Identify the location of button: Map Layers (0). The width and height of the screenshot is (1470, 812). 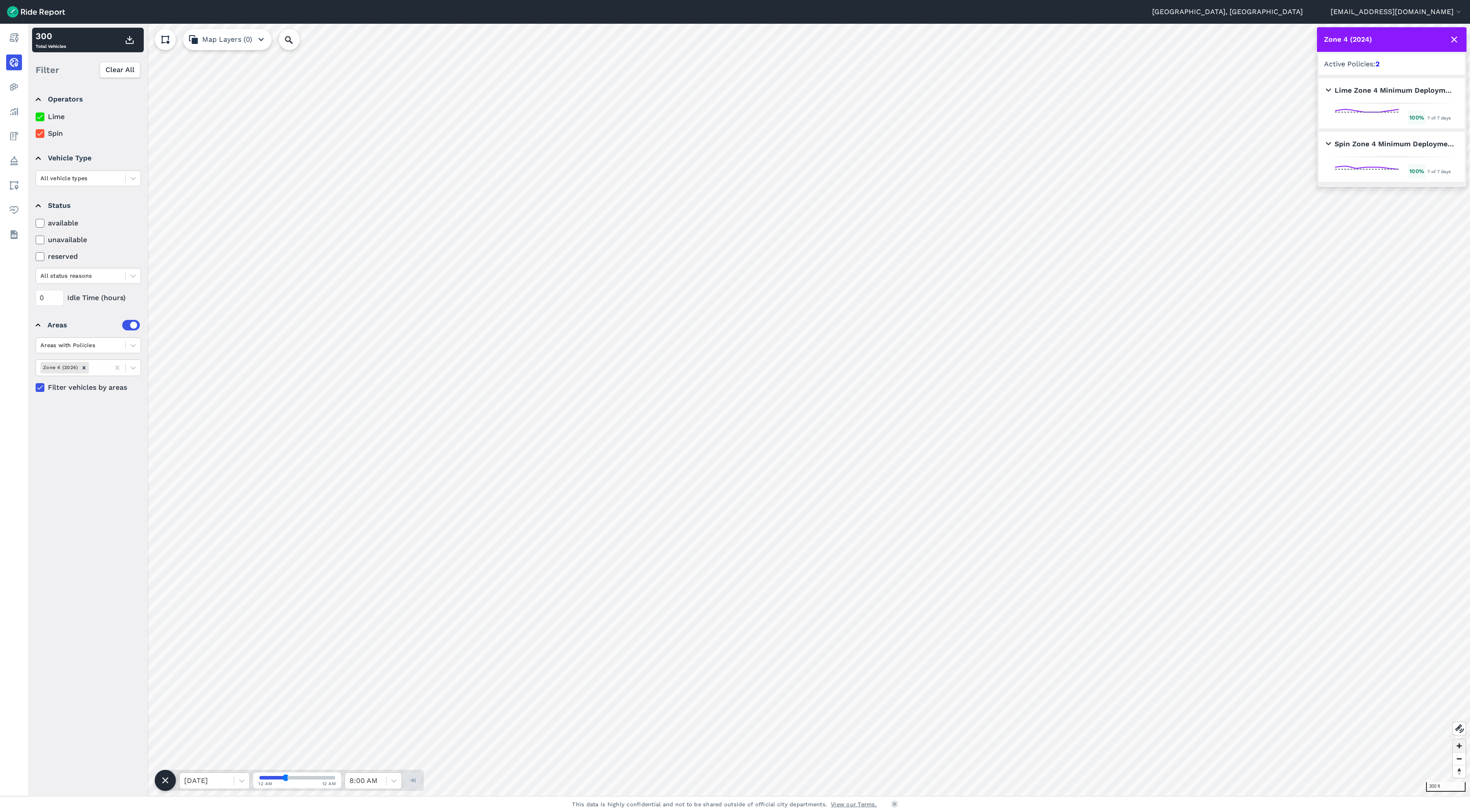
(228, 39).